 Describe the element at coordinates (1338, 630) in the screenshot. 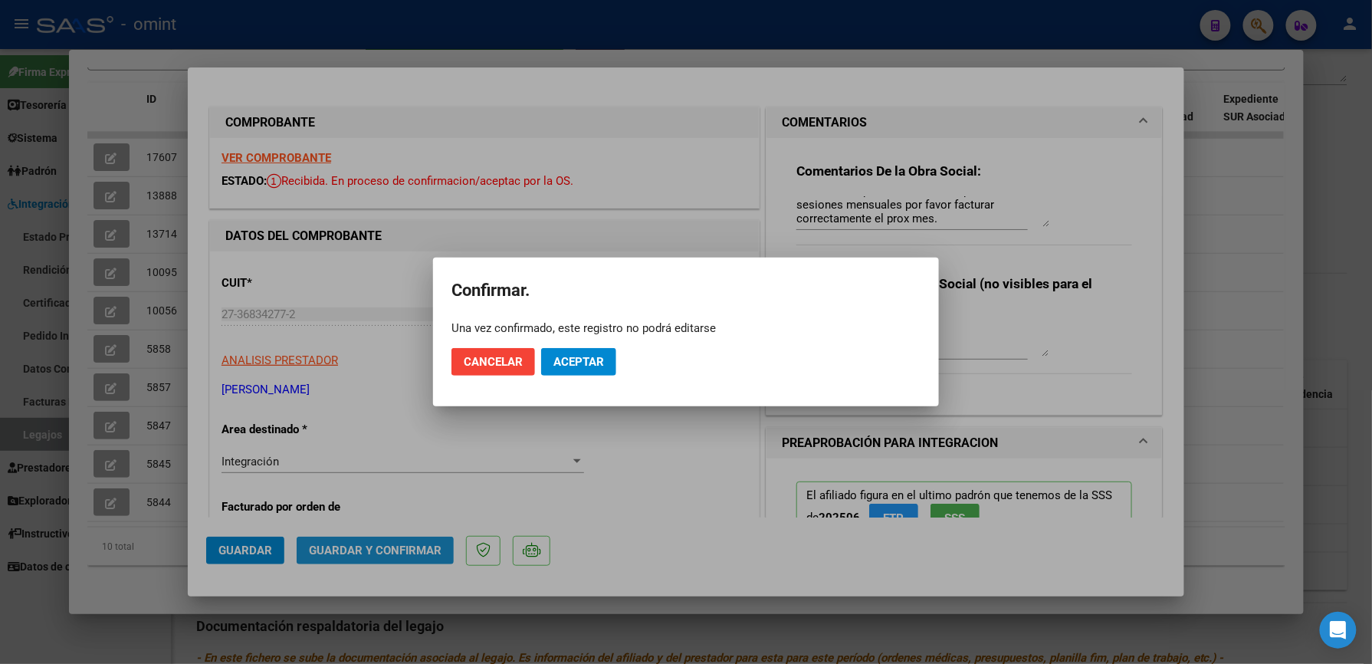

I see `div: Open Intercom Messenger` at that location.